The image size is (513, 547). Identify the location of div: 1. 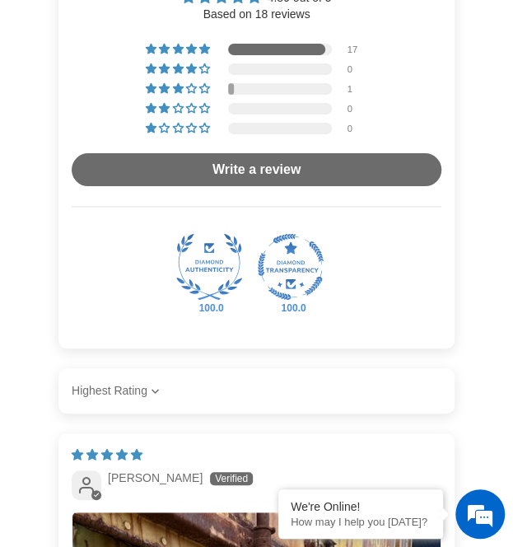
(358, 89).